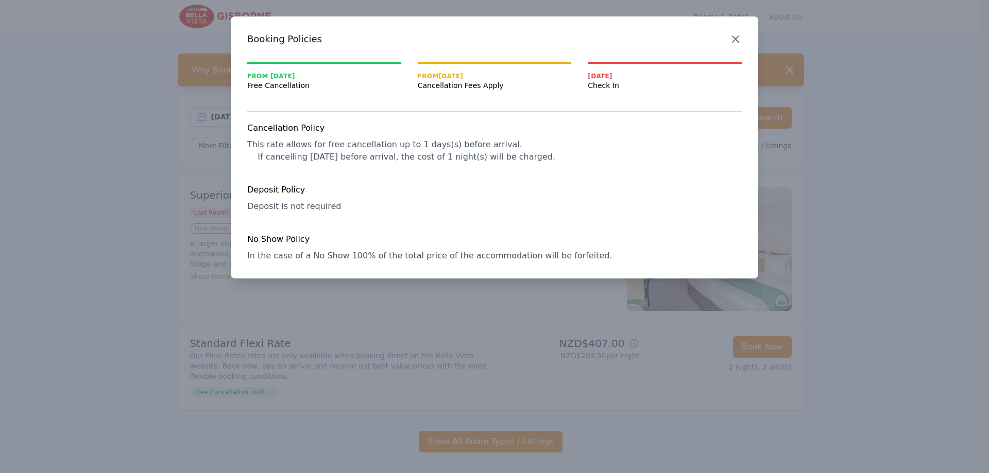  I want to click on span: Free Cancellation, so click(324, 85).